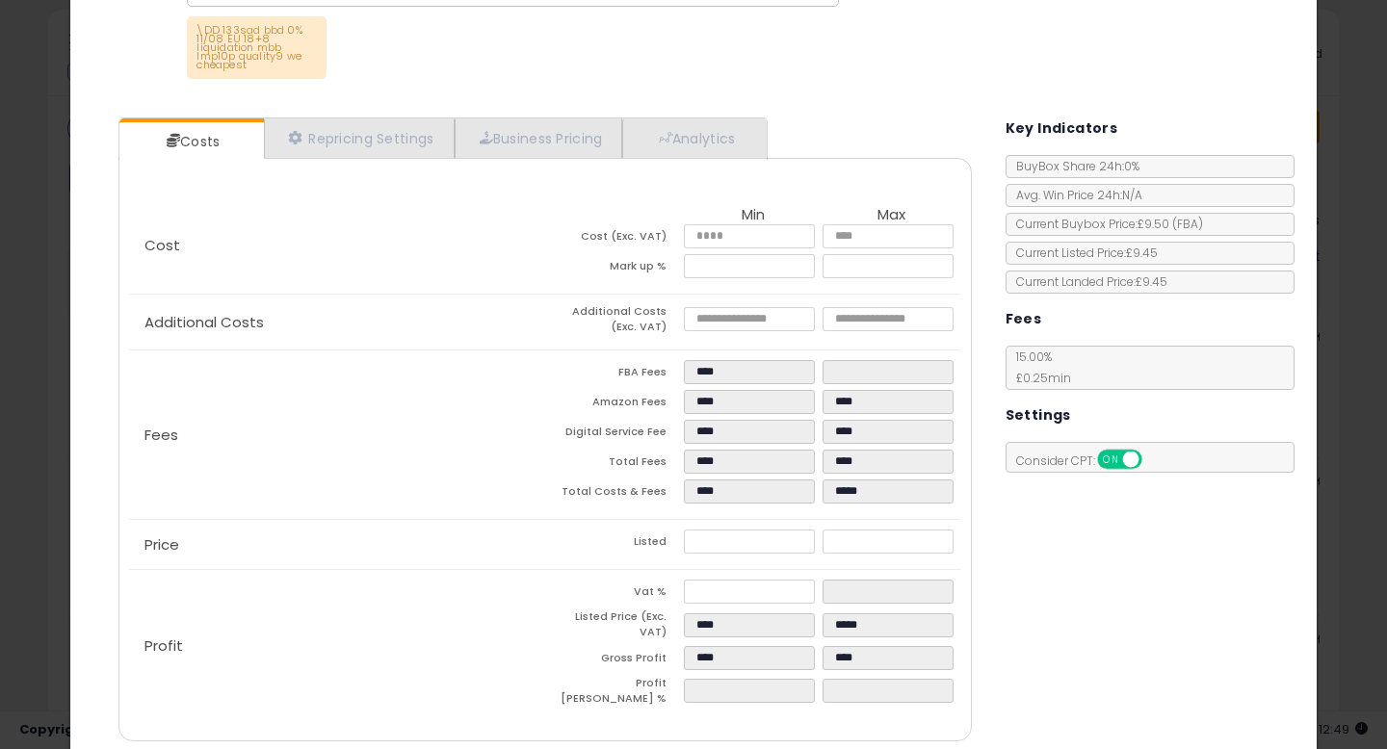  Describe the element at coordinates (1024, 319) in the screenshot. I see `h5: Fees` at that location.